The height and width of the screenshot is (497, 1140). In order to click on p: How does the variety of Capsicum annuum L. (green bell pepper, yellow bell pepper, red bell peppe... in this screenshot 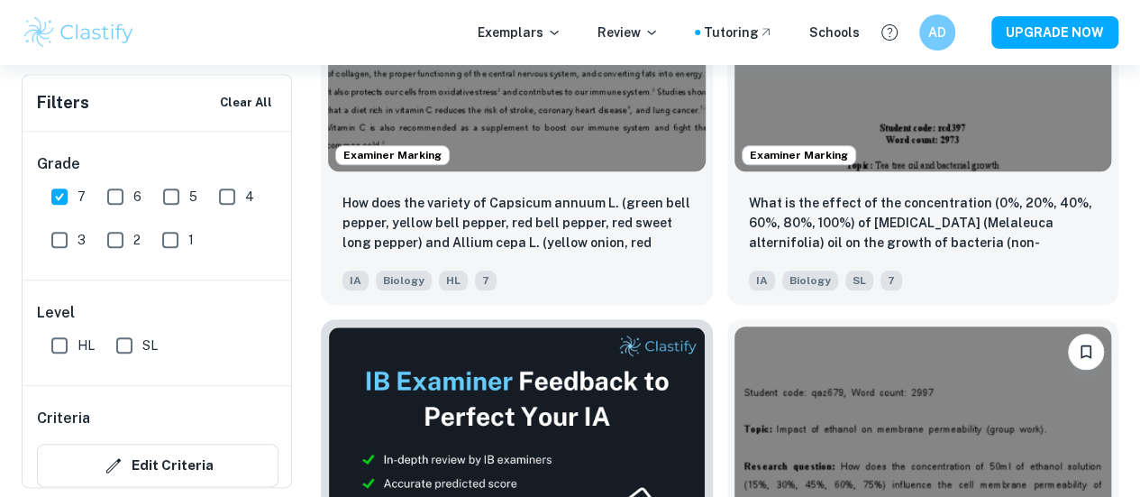, I will do `click(517, 224)`.